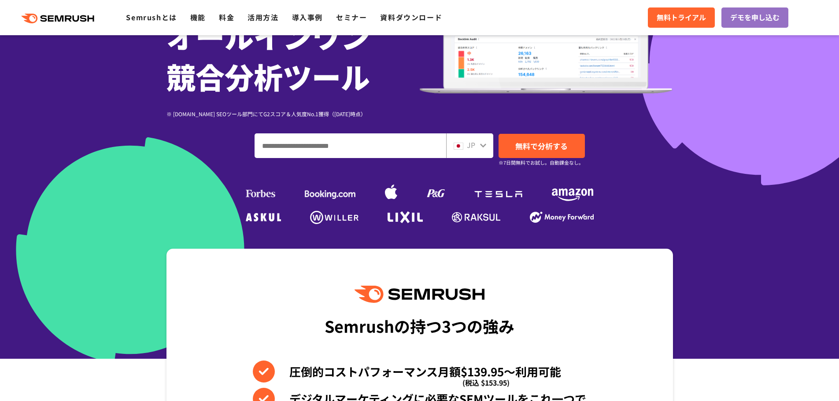 This screenshot has height=401, width=839. Describe the element at coordinates (754, 18) in the screenshot. I see `a: デモを申し込む` at that location.